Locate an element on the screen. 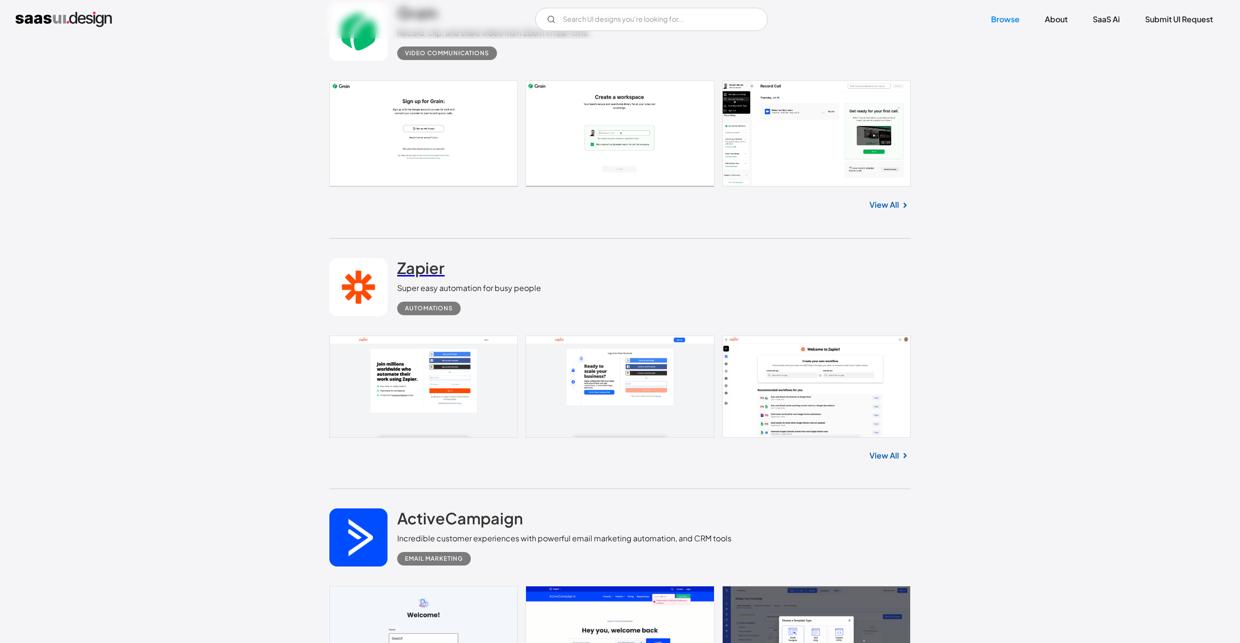 The height and width of the screenshot is (643, 1240). div: Video Communications is located at coordinates (447, 53).